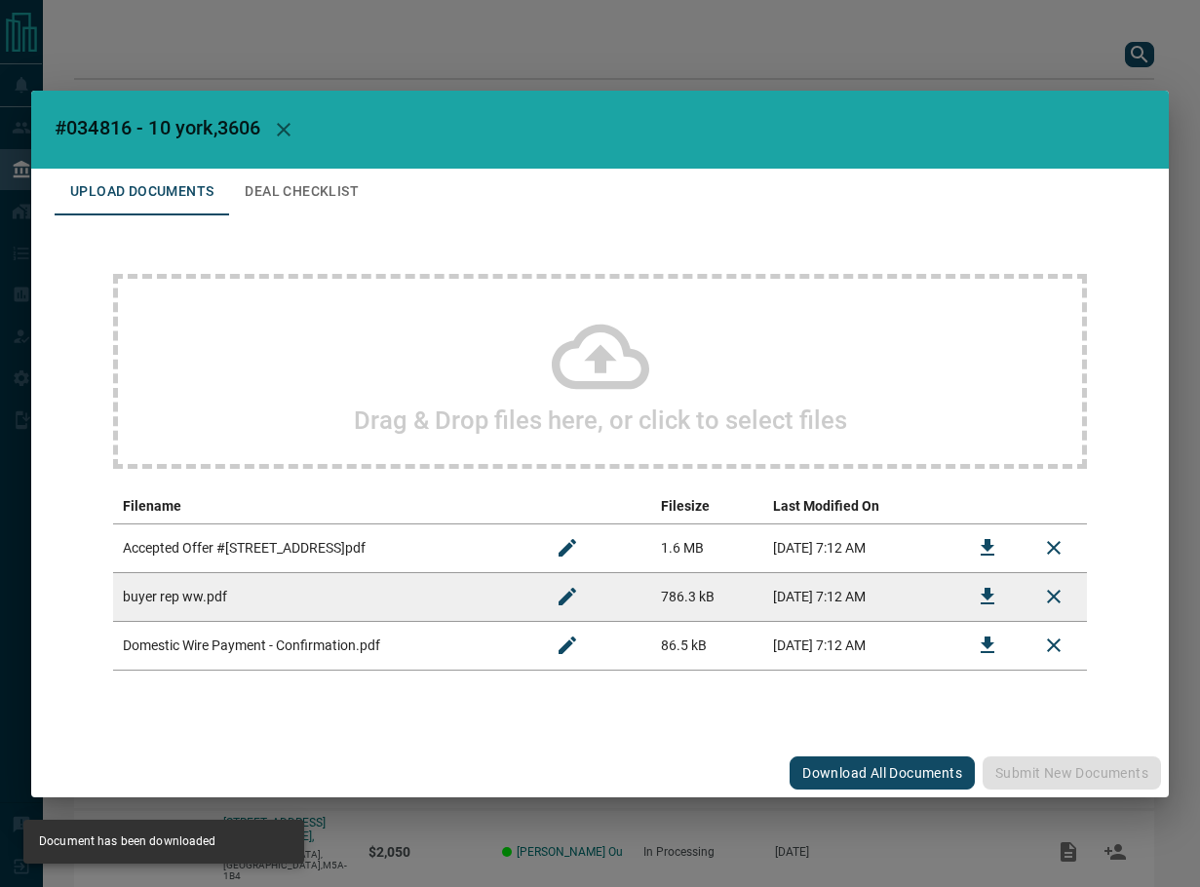 This screenshot has height=887, width=1200. I want to click on h2: Drag & Drop files here, or click to select files, so click(600, 420).